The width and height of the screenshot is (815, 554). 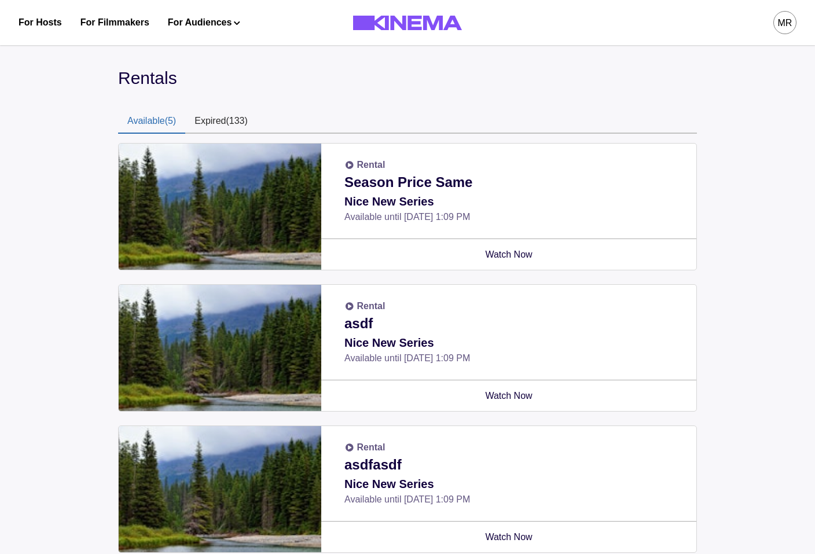 I want to click on button: Expired (133), so click(x=221, y=122).